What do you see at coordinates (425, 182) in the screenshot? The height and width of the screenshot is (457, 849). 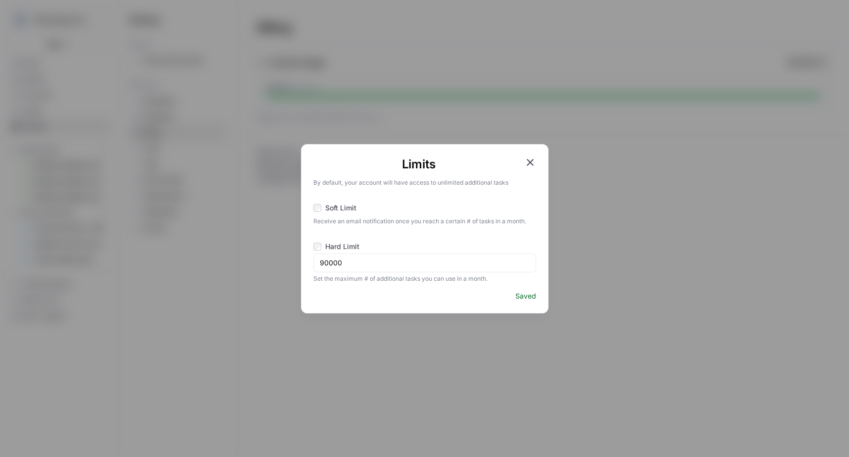 I see `p: By default, your account will have access to unlimited additional tasks` at bounding box center [425, 182].